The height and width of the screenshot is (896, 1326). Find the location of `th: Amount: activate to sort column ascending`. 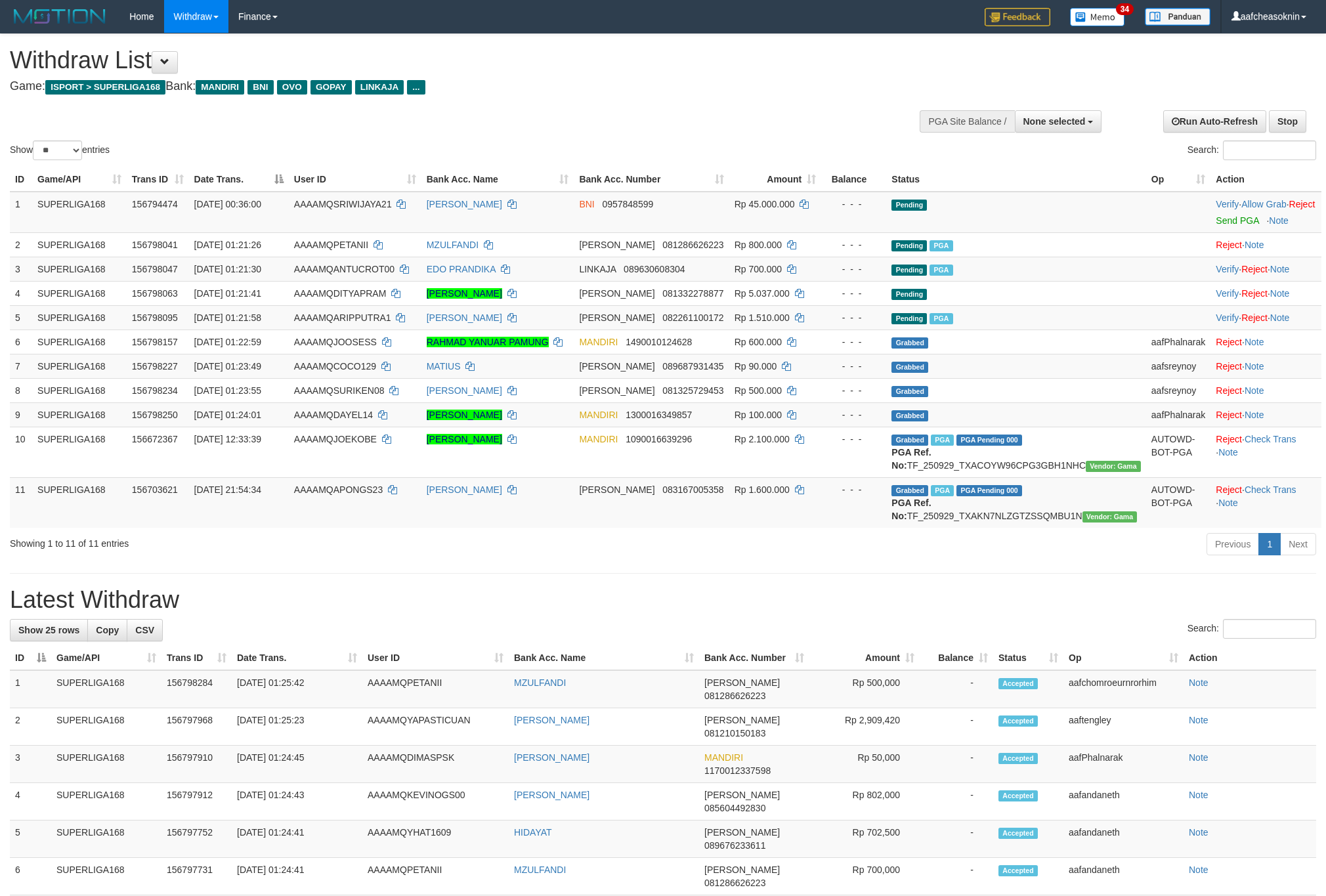

th: Amount: activate to sort column ascending is located at coordinates (865, 658).